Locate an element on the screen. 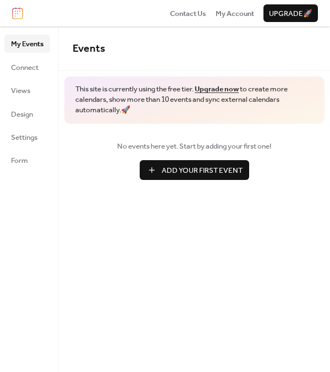  span: Add Your First Event is located at coordinates (202, 171).